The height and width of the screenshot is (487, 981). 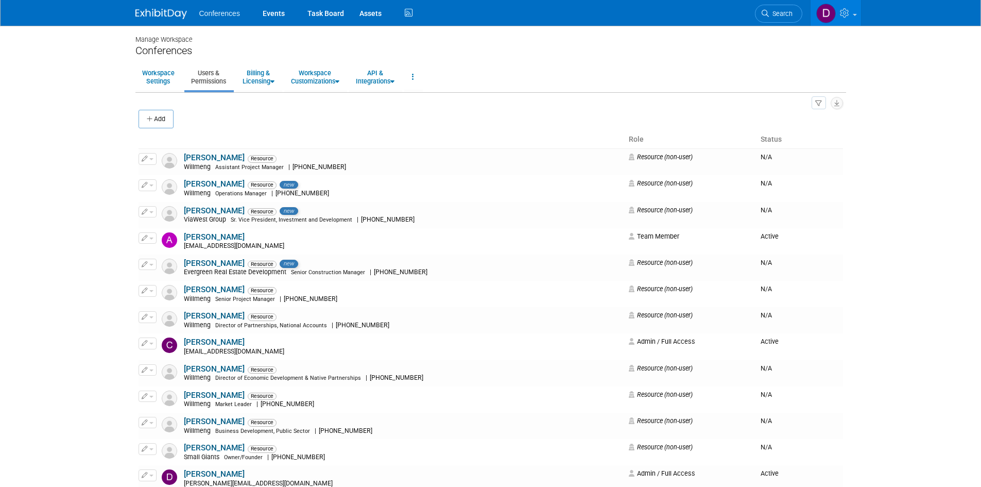 What do you see at coordinates (249, 167) in the screenshot?
I see `span: Assistant Project Manager` at bounding box center [249, 167].